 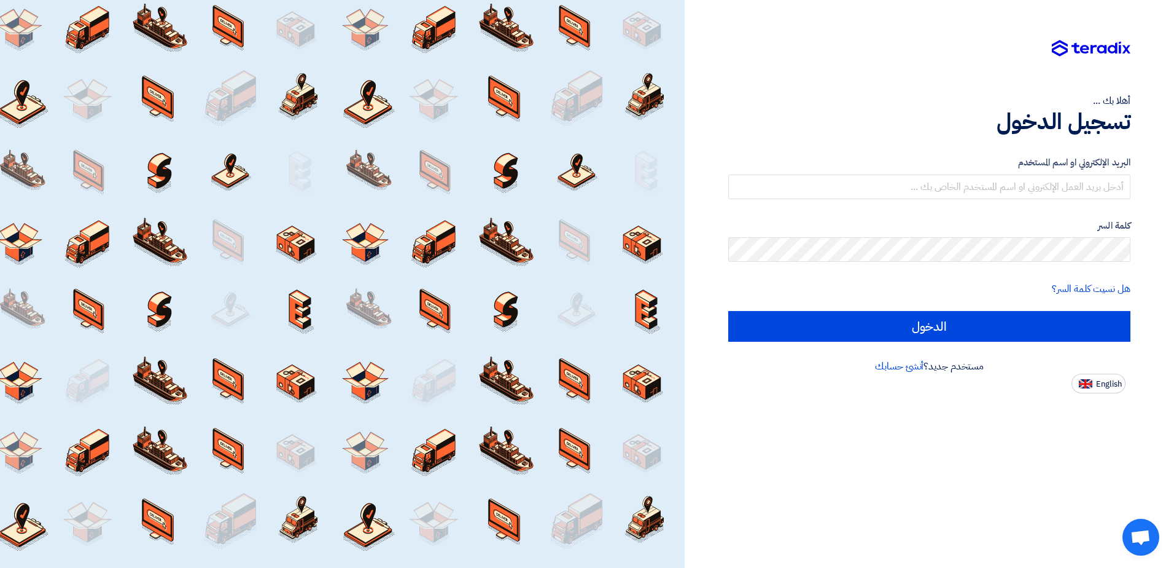 What do you see at coordinates (929, 225) in the screenshot?
I see `label: كلمة السر` at bounding box center [929, 225].